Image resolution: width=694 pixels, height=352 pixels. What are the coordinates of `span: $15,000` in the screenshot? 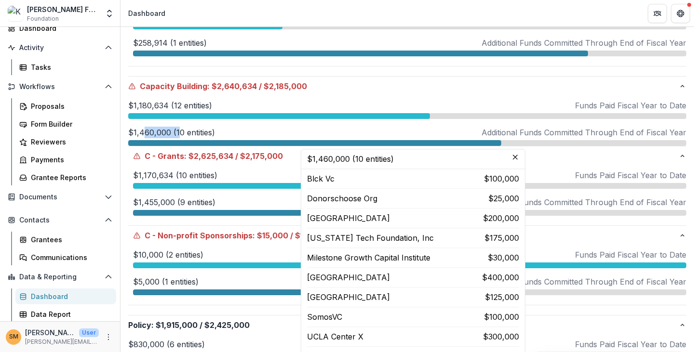 It's located at (272, 236).